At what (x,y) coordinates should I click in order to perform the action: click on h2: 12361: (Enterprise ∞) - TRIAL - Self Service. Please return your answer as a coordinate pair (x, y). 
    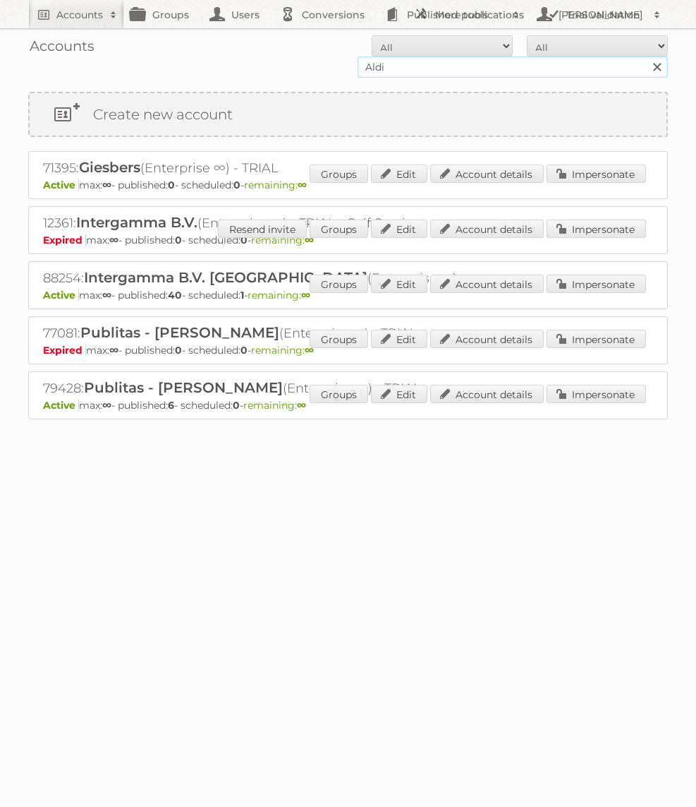
    Looking at the image, I should click on (290, 223).